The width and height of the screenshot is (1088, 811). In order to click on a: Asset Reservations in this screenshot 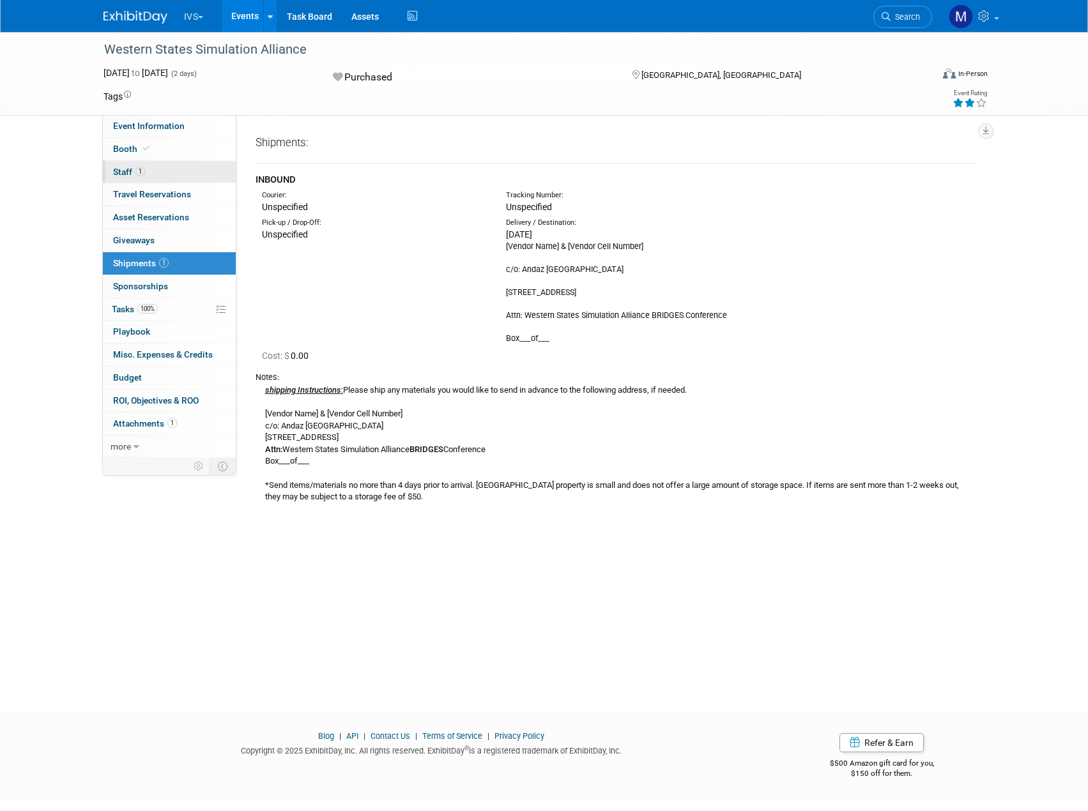, I will do `click(169, 217)`.